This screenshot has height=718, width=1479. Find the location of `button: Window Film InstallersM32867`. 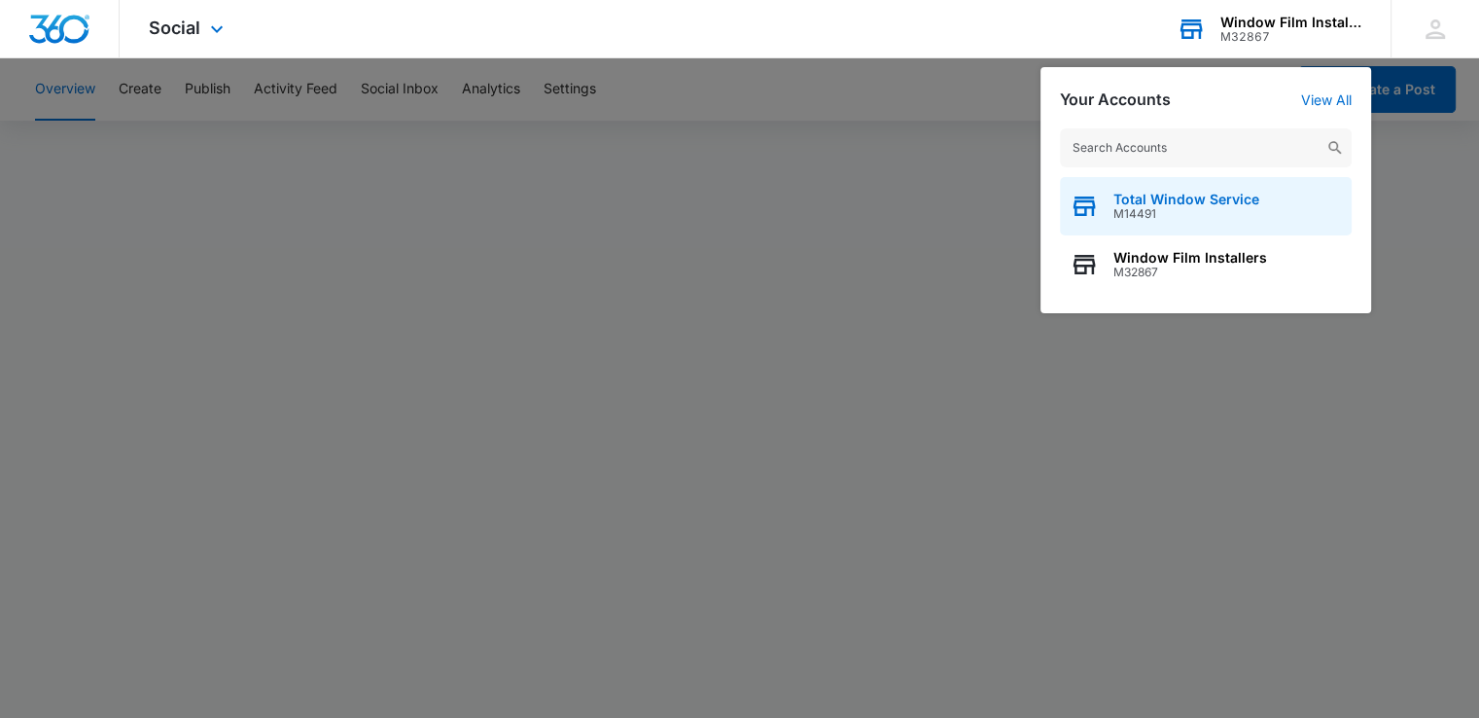

button: Window Film InstallersM32867 is located at coordinates (1206, 265).